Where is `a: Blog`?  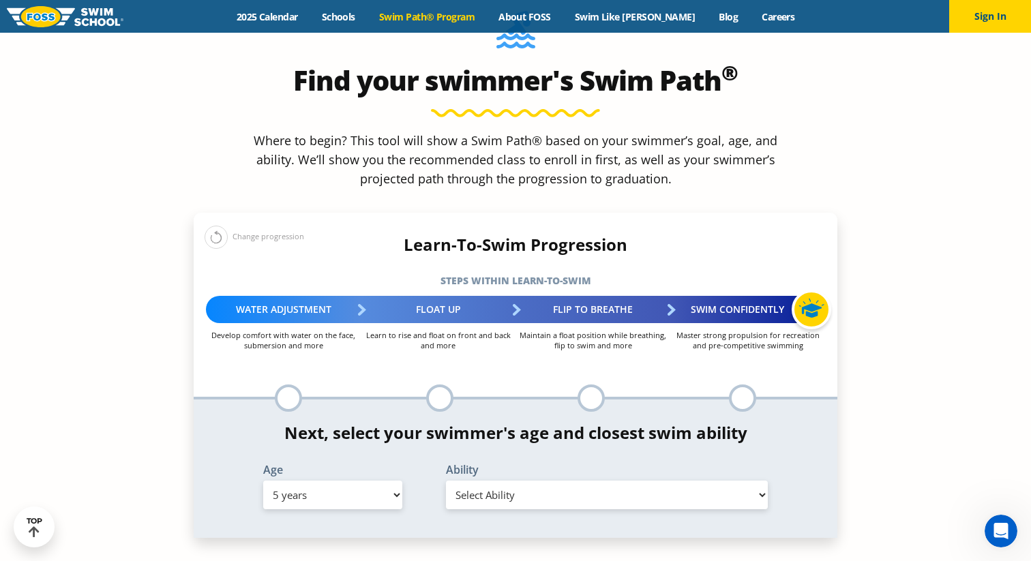
a: Blog is located at coordinates (728, 16).